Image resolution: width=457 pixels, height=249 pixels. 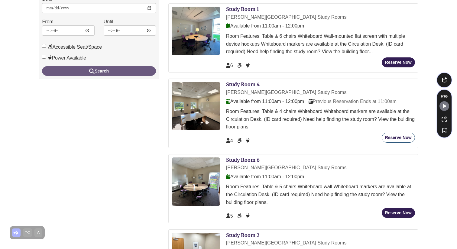 I want to click on label: Accessible Seat/Space, so click(x=72, y=47).